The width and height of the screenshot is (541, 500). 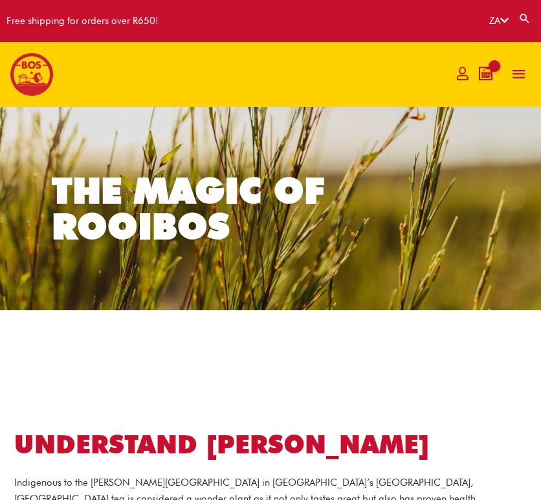 What do you see at coordinates (525, 18) in the screenshot?
I see `a: Search button` at bounding box center [525, 18].